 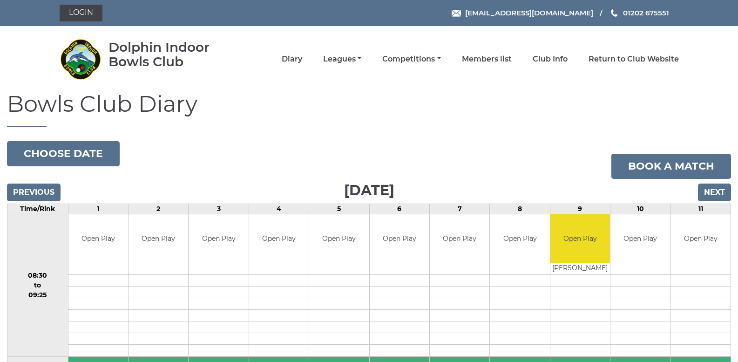 What do you see at coordinates (342, 59) in the screenshot?
I see `a: Leagues` at bounding box center [342, 59].